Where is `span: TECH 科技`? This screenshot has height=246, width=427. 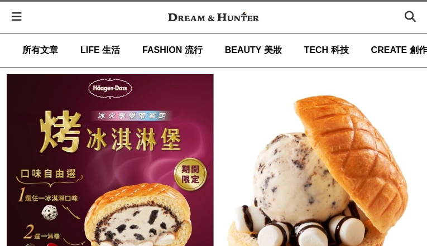 span: TECH 科技 is located at coordinates (326, 50).